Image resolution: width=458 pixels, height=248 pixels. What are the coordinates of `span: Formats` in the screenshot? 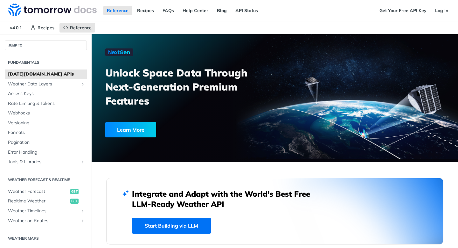 It's located at (46, 132).